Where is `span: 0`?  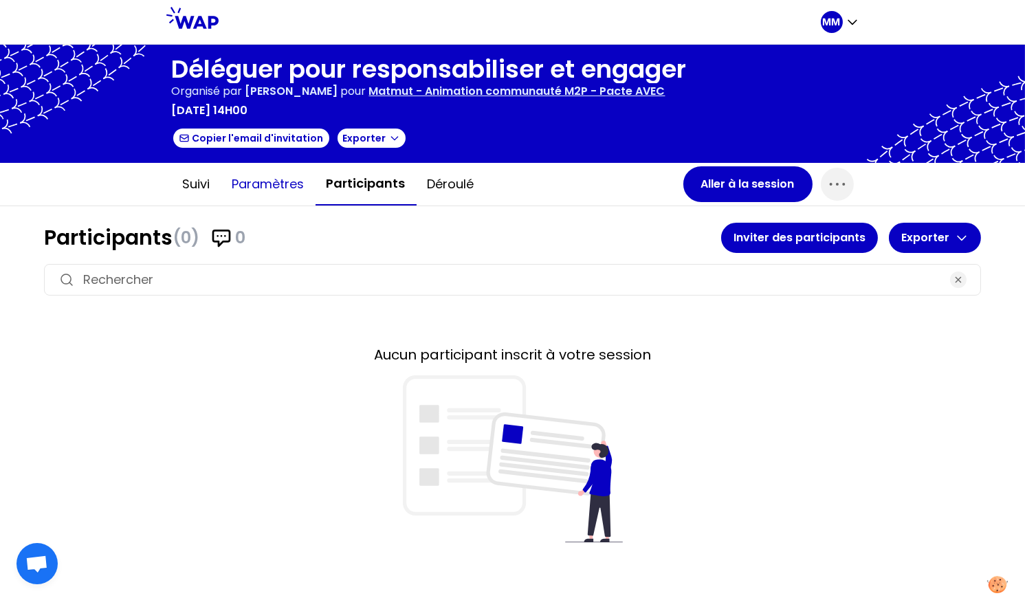 span: 0 is located at coordinates (240, 238).